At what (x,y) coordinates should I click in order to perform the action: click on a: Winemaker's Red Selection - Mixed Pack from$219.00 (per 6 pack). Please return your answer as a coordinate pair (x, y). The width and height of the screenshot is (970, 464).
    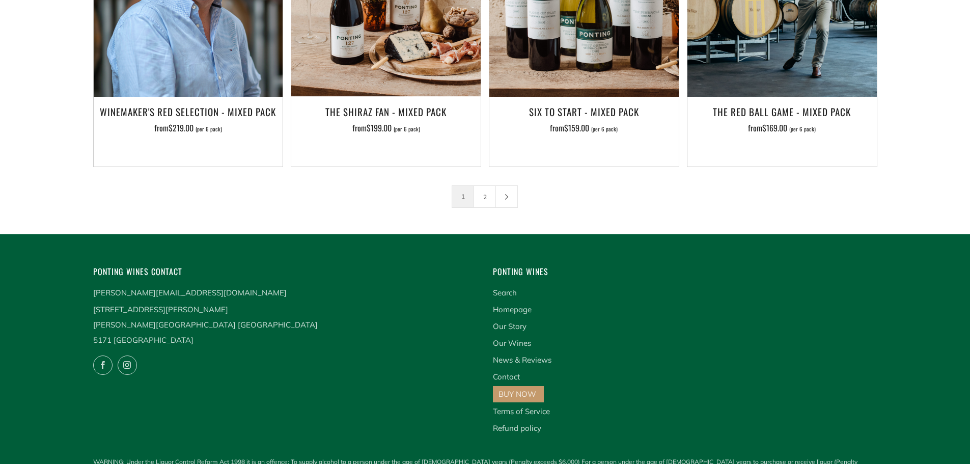
    Looking at the image, I should click on (188, 128).